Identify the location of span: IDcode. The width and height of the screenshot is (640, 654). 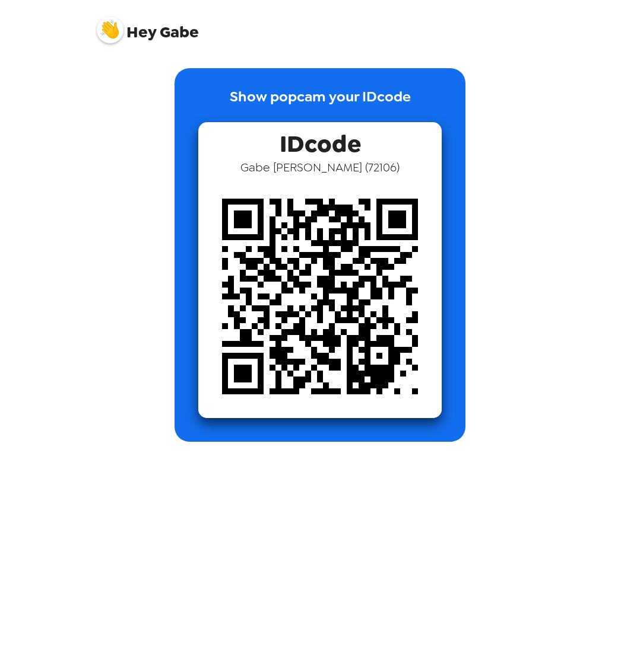
(320, 141).